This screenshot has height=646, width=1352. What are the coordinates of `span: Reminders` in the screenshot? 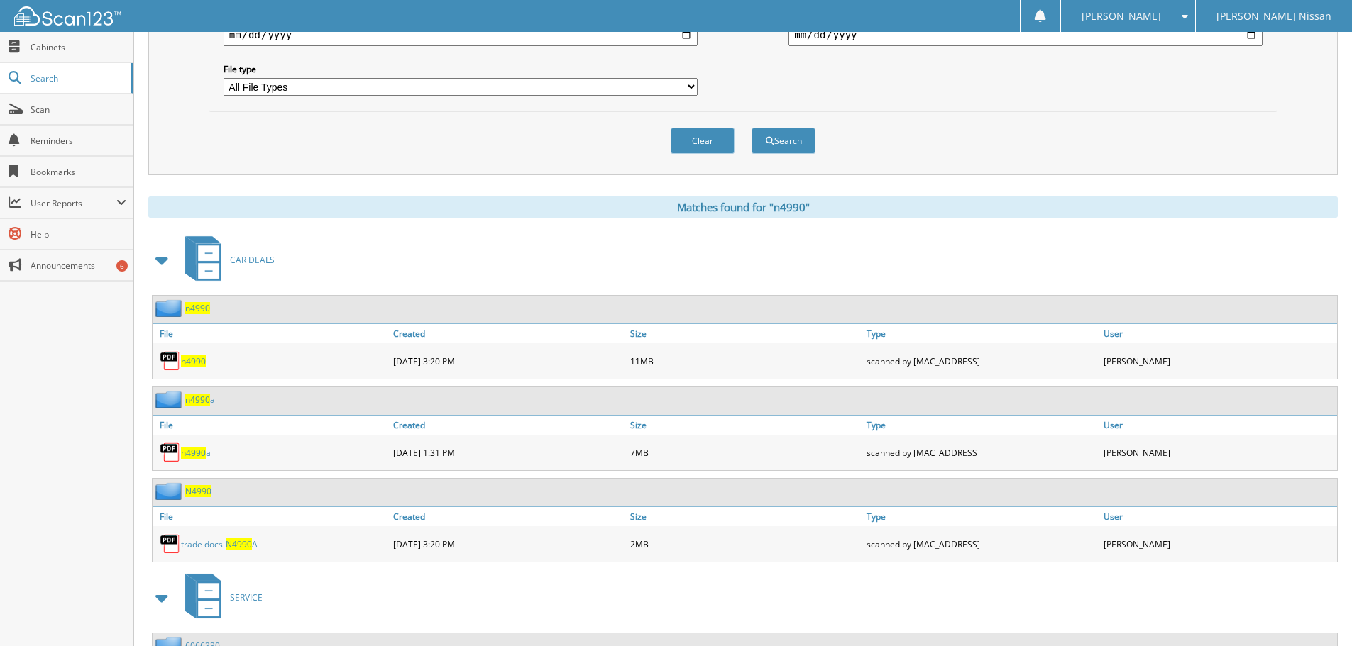 It's located at (78, 140).